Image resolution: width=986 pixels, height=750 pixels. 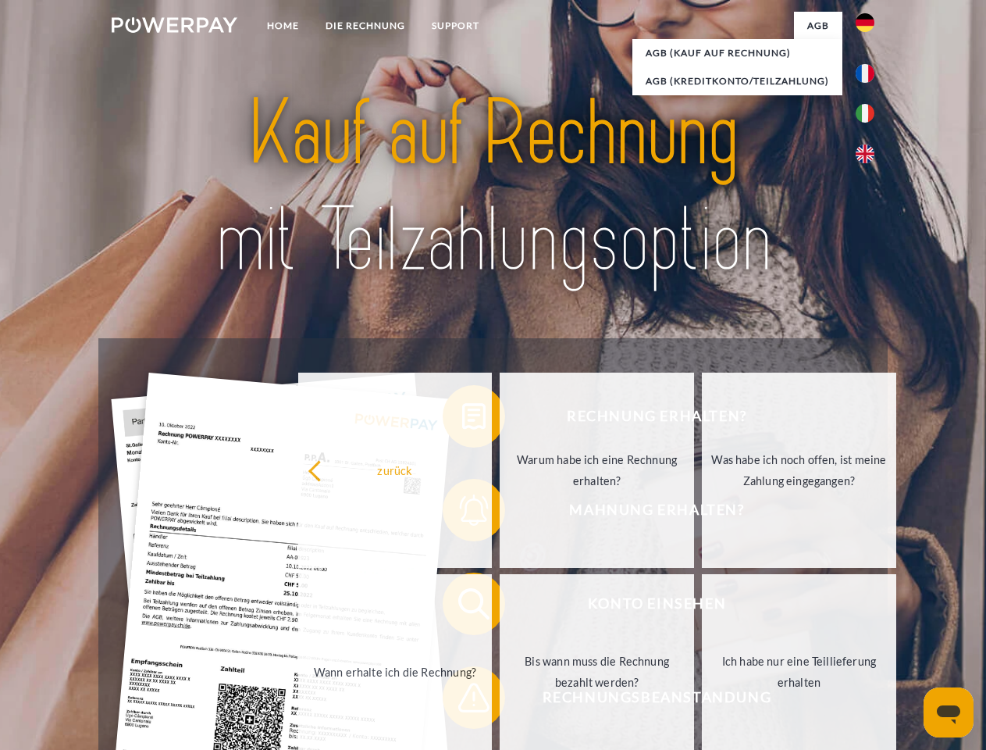 I want to click on a: agb, so click(x=818, y=26).